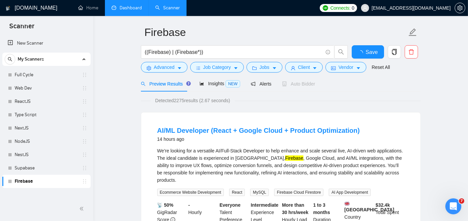 This screenshot has height=221, width=468. Describe the element at coordinates (258, 131) in the screenshot. I see `a: AI/ML Developer (React + Google Cloud + Product Optimization)` at that location.